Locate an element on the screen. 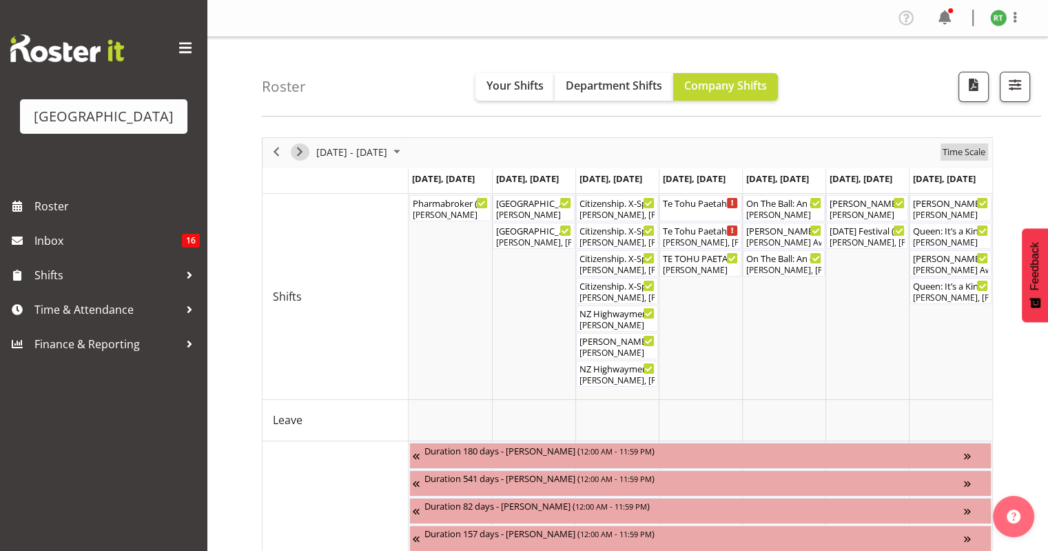  div: Citizenship. X-Space .PM ( ) is located at coordinates (617, 285).